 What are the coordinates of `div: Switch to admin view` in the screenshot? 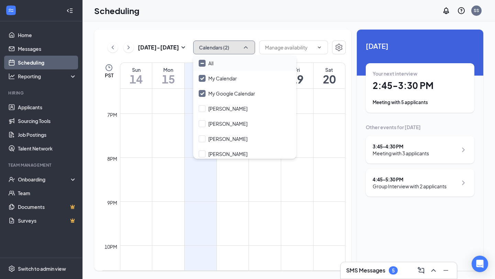 It's located at (42, 269).